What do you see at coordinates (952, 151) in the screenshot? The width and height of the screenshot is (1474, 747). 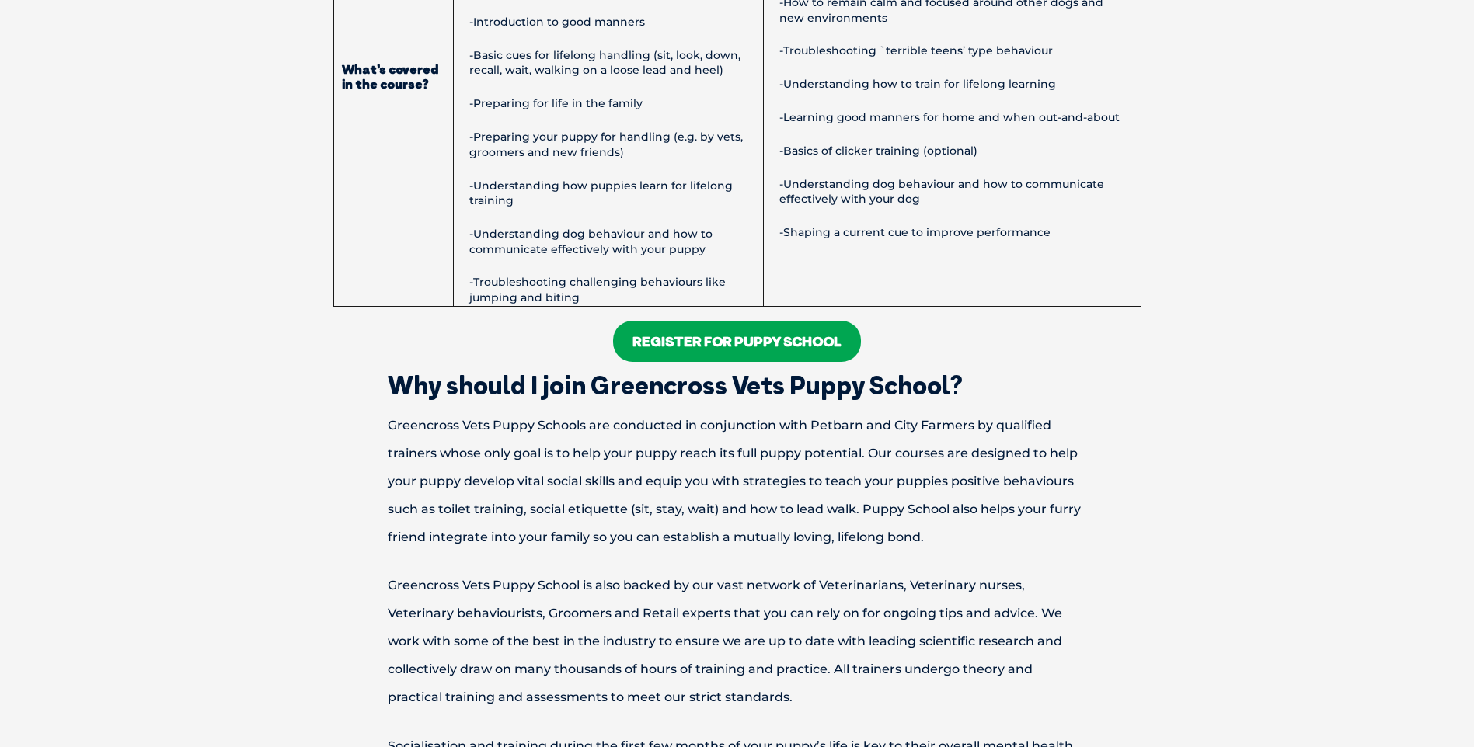 I see `p: -Basics of clicker training (optional)` at bounding box center [952, 151].